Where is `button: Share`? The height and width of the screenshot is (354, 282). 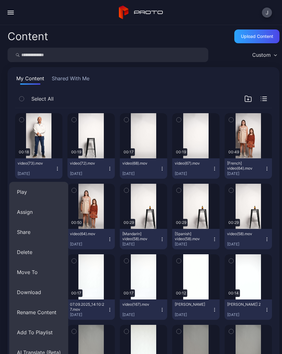
button: Share is located at coordinates (39, 232).